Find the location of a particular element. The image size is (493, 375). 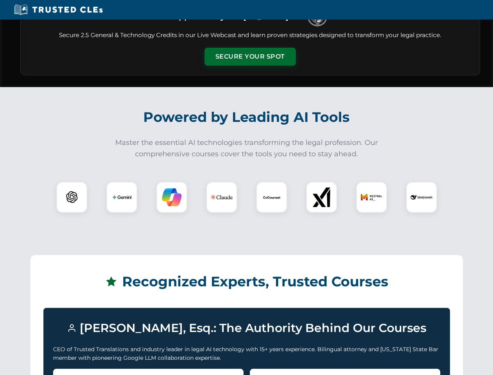

img: Mistral AI Logo is located at coordinates (372, 197).